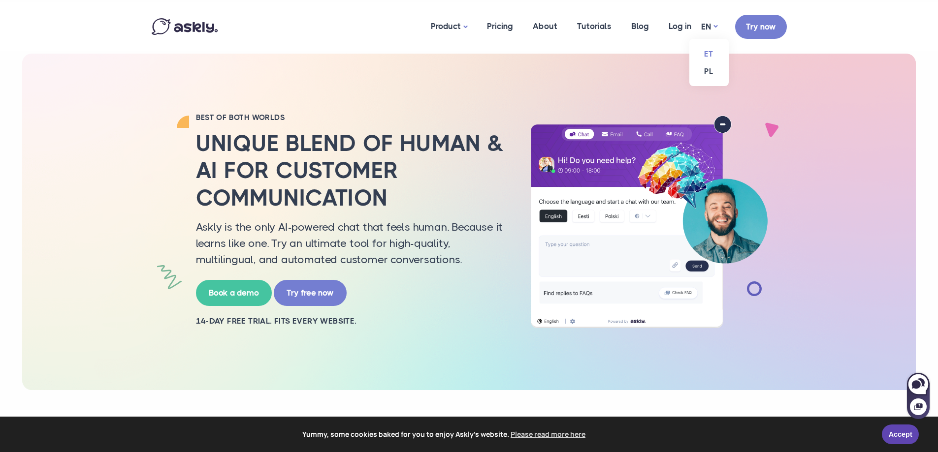  Describe the element at coordinates (444, 435) in the screenshot. I see `span: Yummy, some cookies baked for you to enjoy Askly's website.` at that location.